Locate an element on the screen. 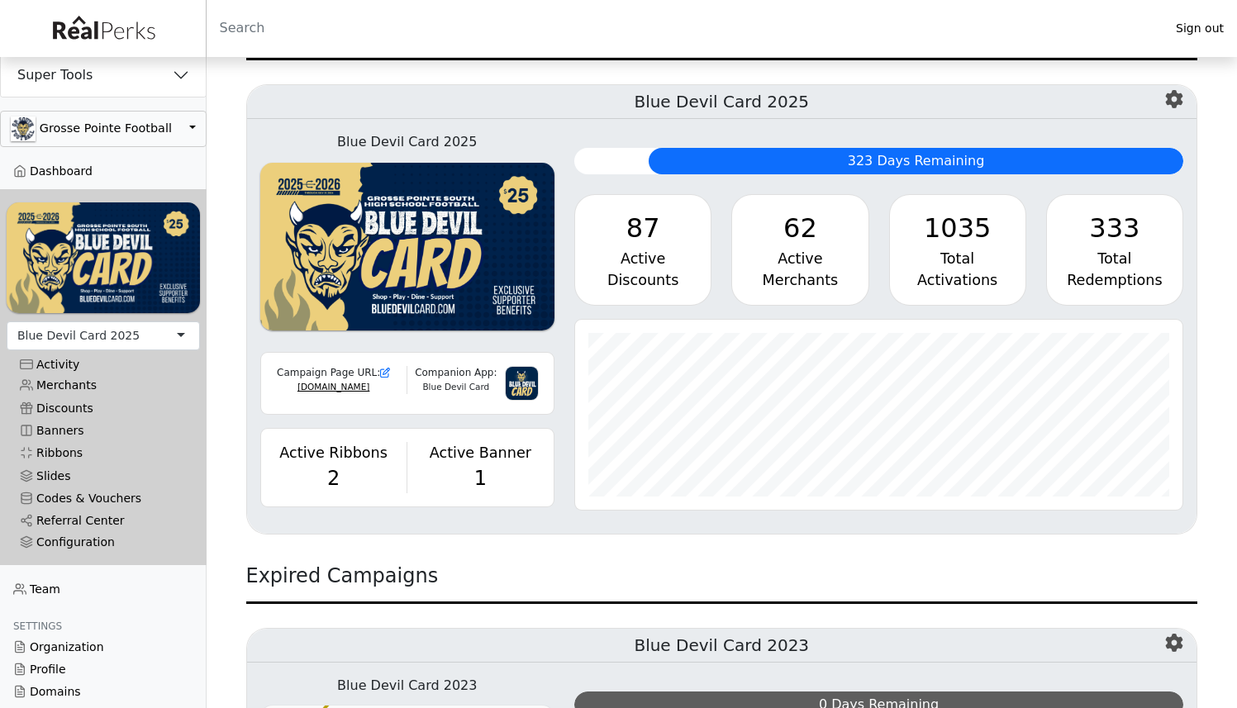 The width and height of the screenshot is (1237, 708). a: Banners is located at coordinates (103, 430).